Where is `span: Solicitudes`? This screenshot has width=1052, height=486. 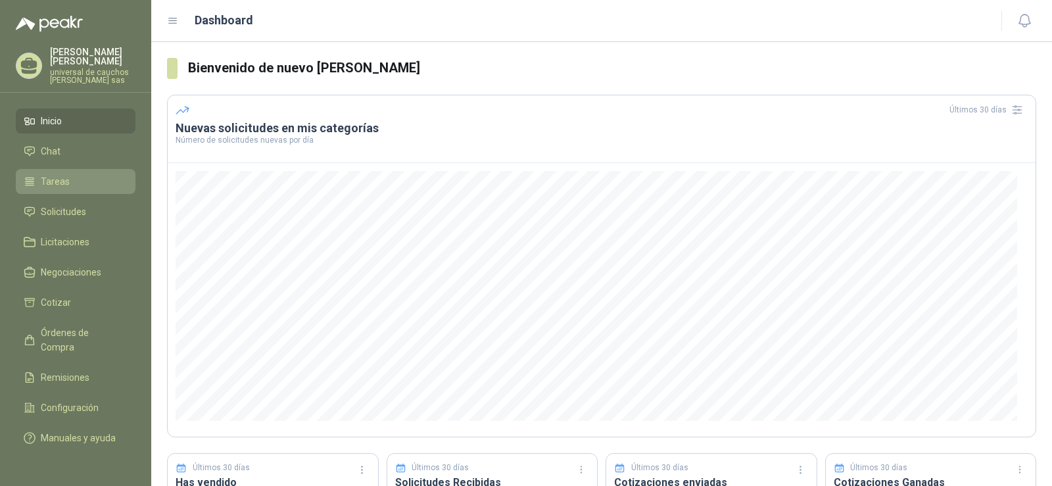
span: Solicitudes is located at coordinates (63, 212).